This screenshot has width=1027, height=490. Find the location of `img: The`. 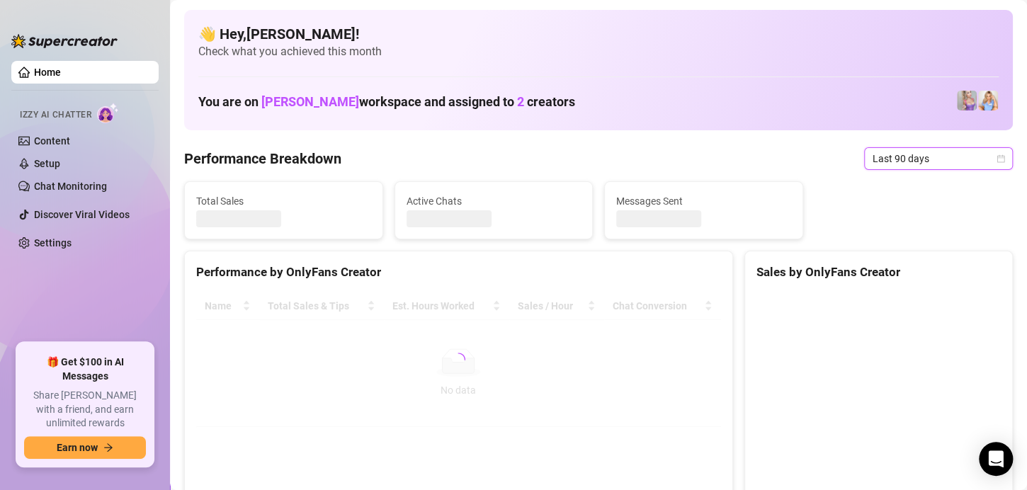

img: The is located at coordinates (988, 101).